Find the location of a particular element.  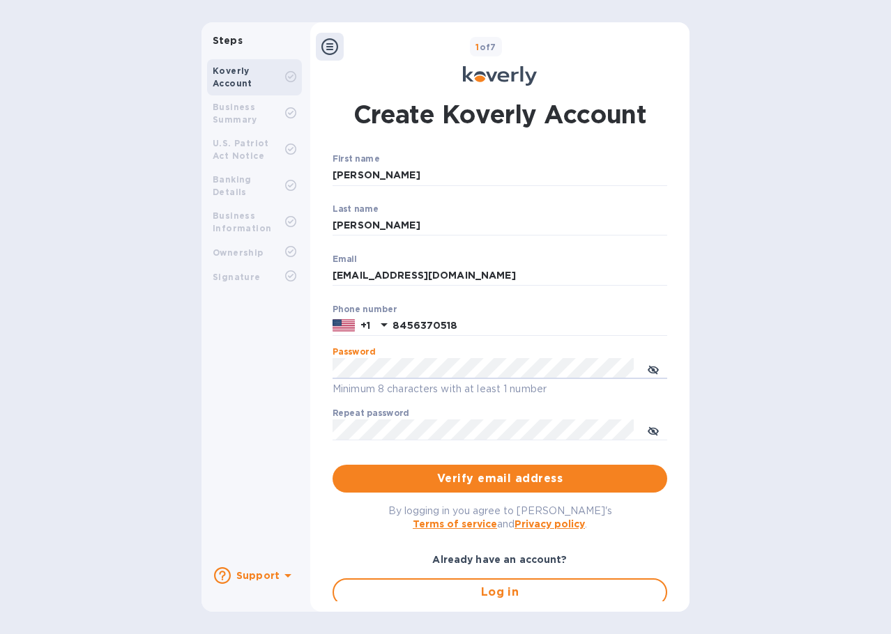

label: First name is located at coordinates (356, 160).